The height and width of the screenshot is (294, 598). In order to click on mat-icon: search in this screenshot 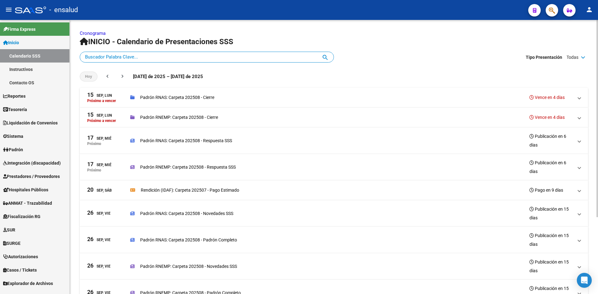, I will do `click(325, 57)`.